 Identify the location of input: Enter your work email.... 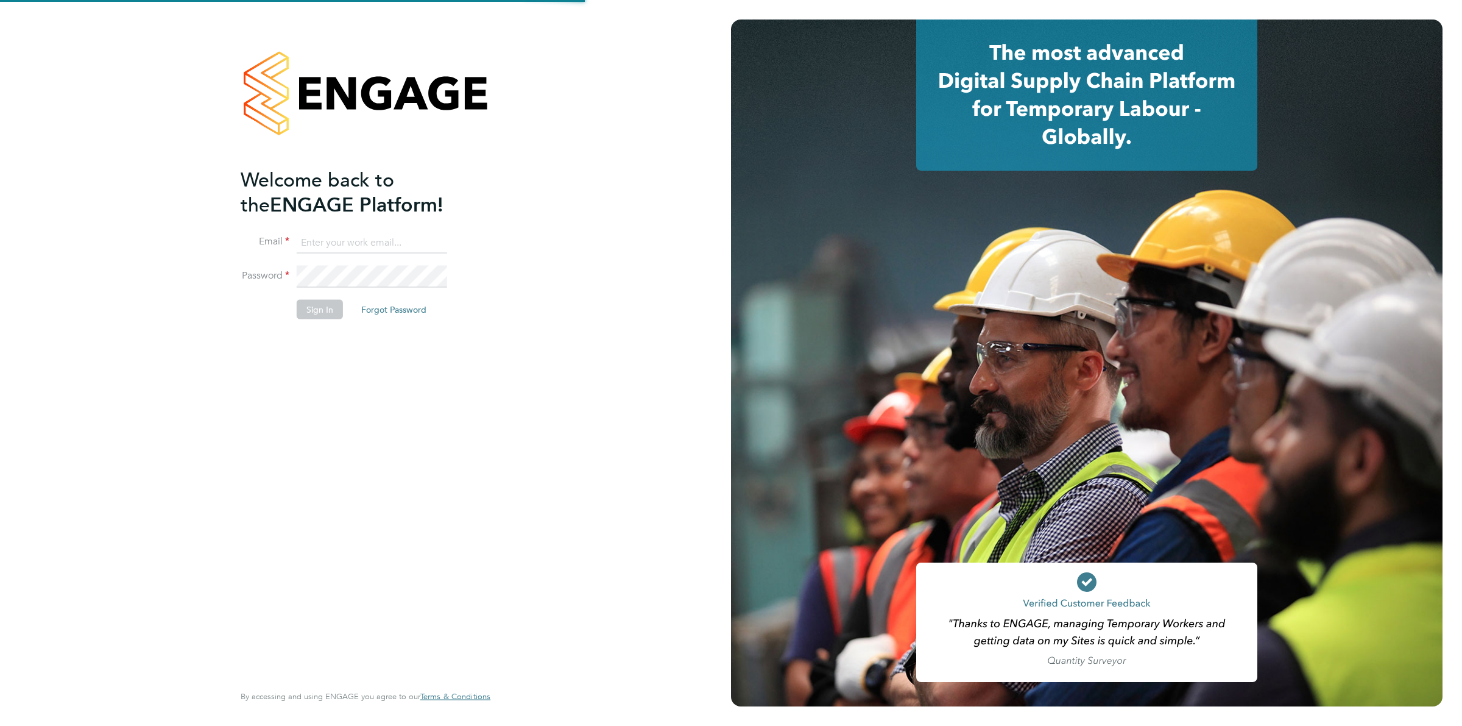
(372, 242).